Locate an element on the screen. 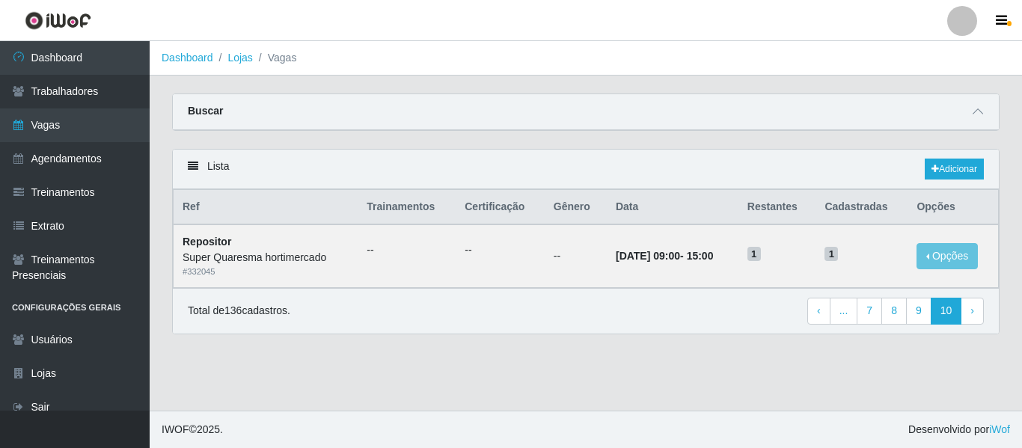 This screenshot has height=448, width=1022. div: # 332045 is located at coordinates (266, 272).